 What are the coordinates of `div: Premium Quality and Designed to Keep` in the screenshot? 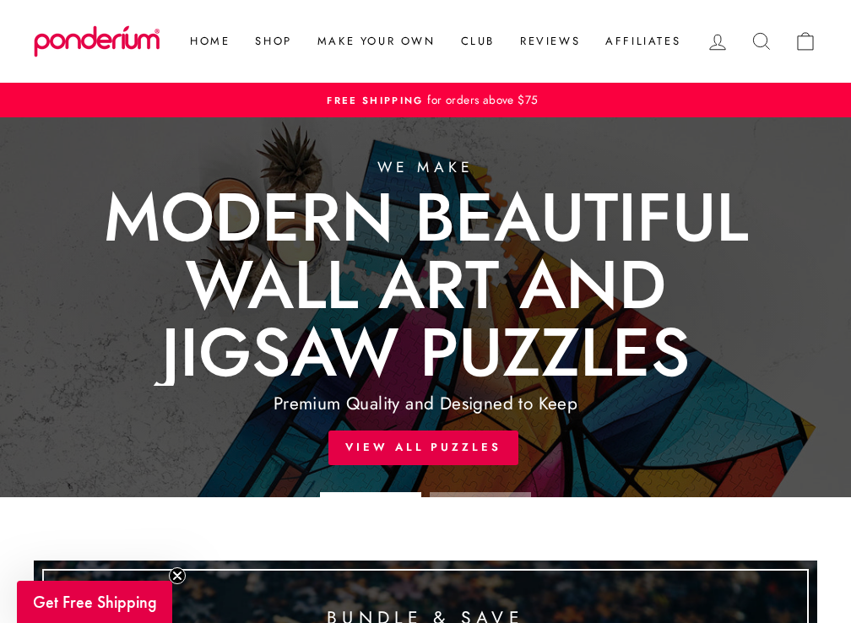 It's located at (425, 404).